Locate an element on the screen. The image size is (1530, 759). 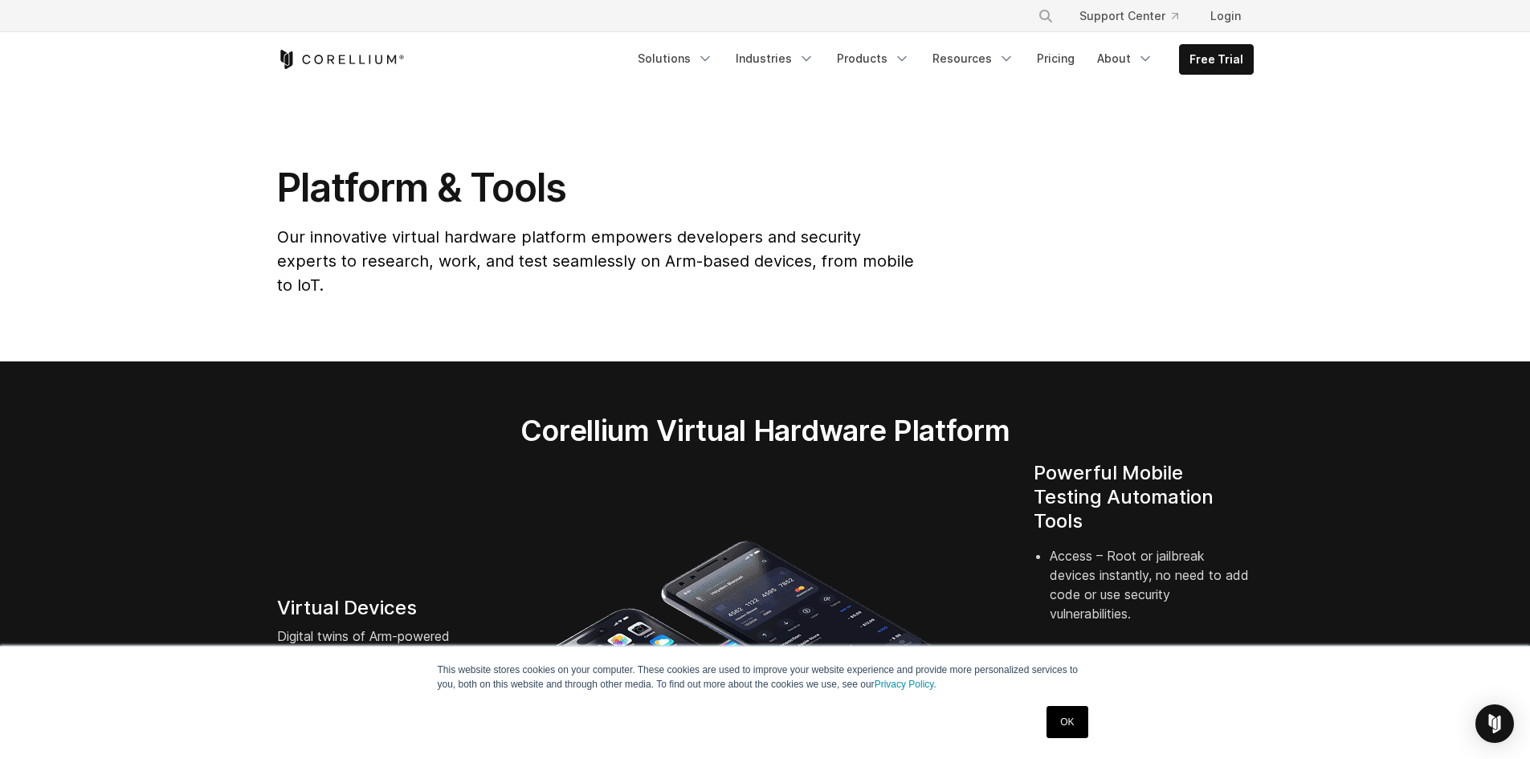
span: Our innovative virtual hardware platform empowers developers and security experts to research, wo... is located at coordinates (595, 261).